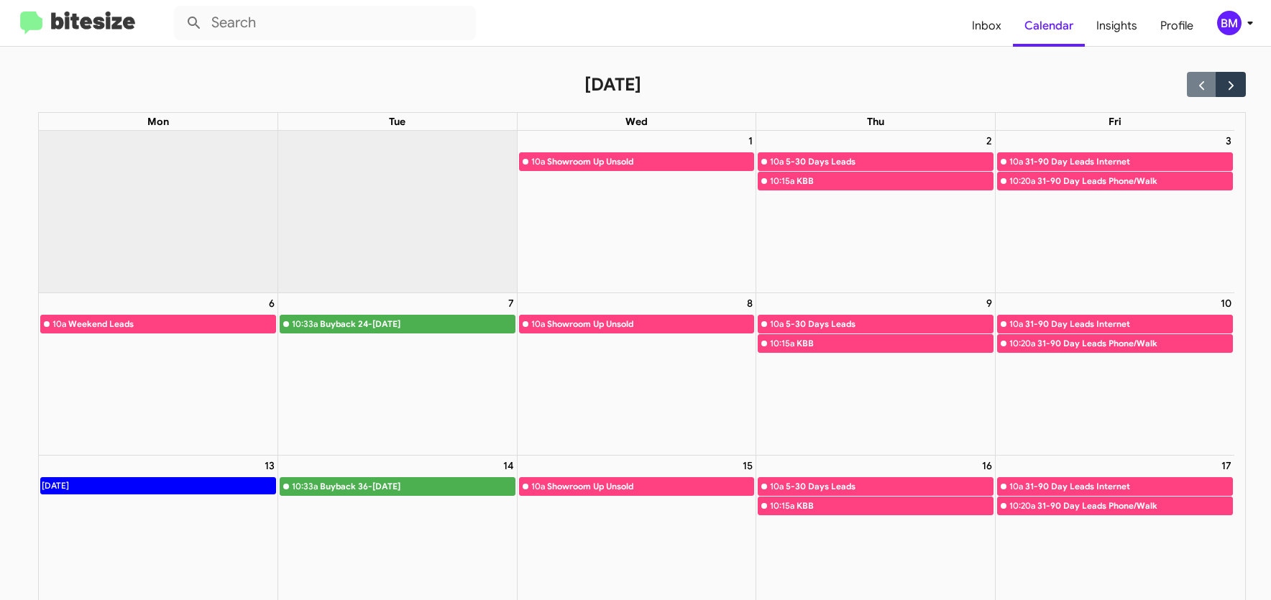 This screenshot has width=1271, height=600. I want to click on input: Search, so click(325, 23).